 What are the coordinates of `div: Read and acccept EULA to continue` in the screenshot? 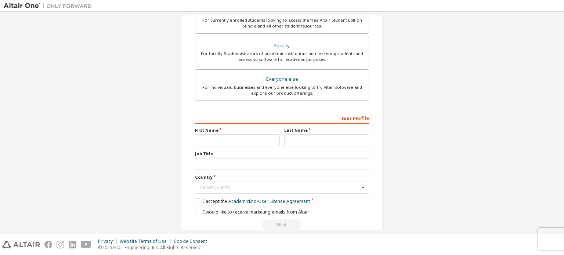 It's located at (282, 225).